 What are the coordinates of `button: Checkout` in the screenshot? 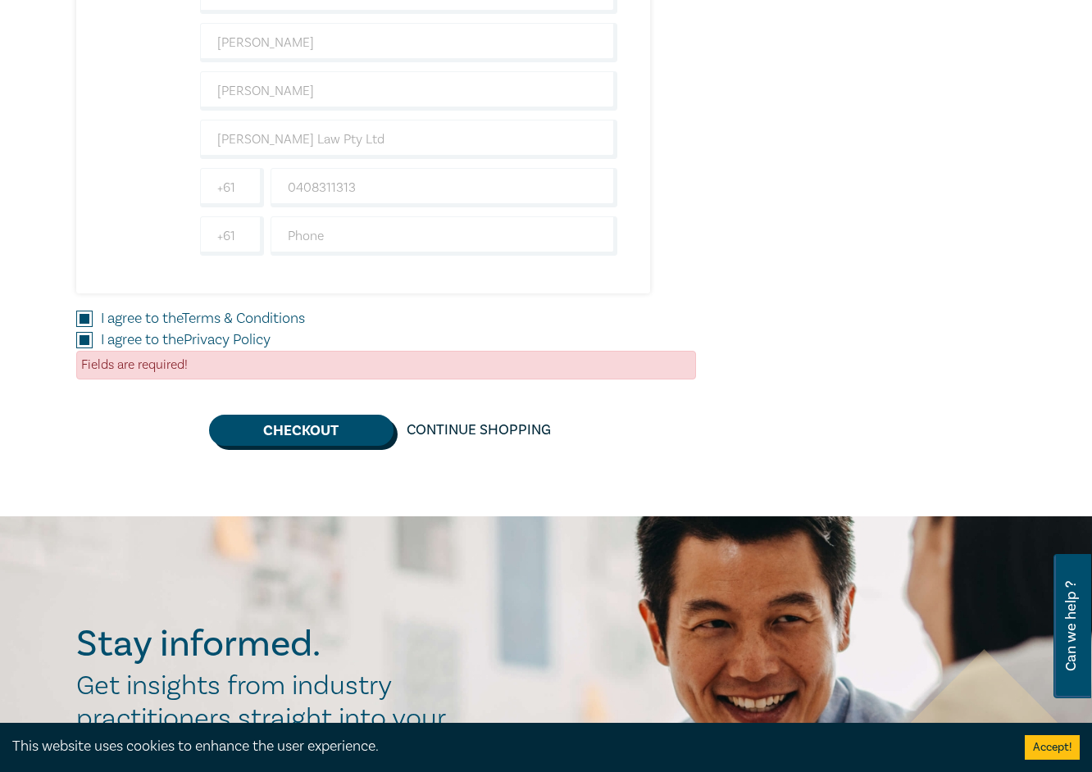 It's located at (301, 430).